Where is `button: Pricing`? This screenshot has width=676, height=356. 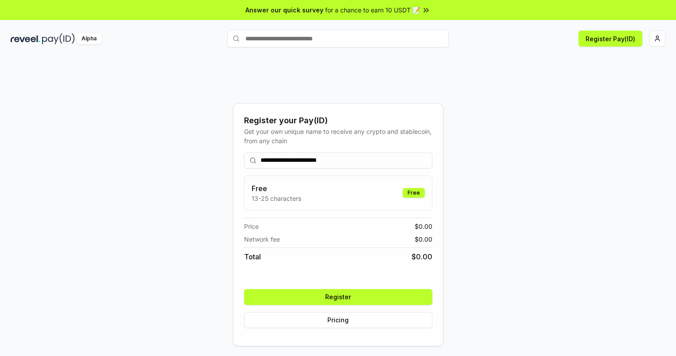
button: Pricing is located at coordinates (338, 320).